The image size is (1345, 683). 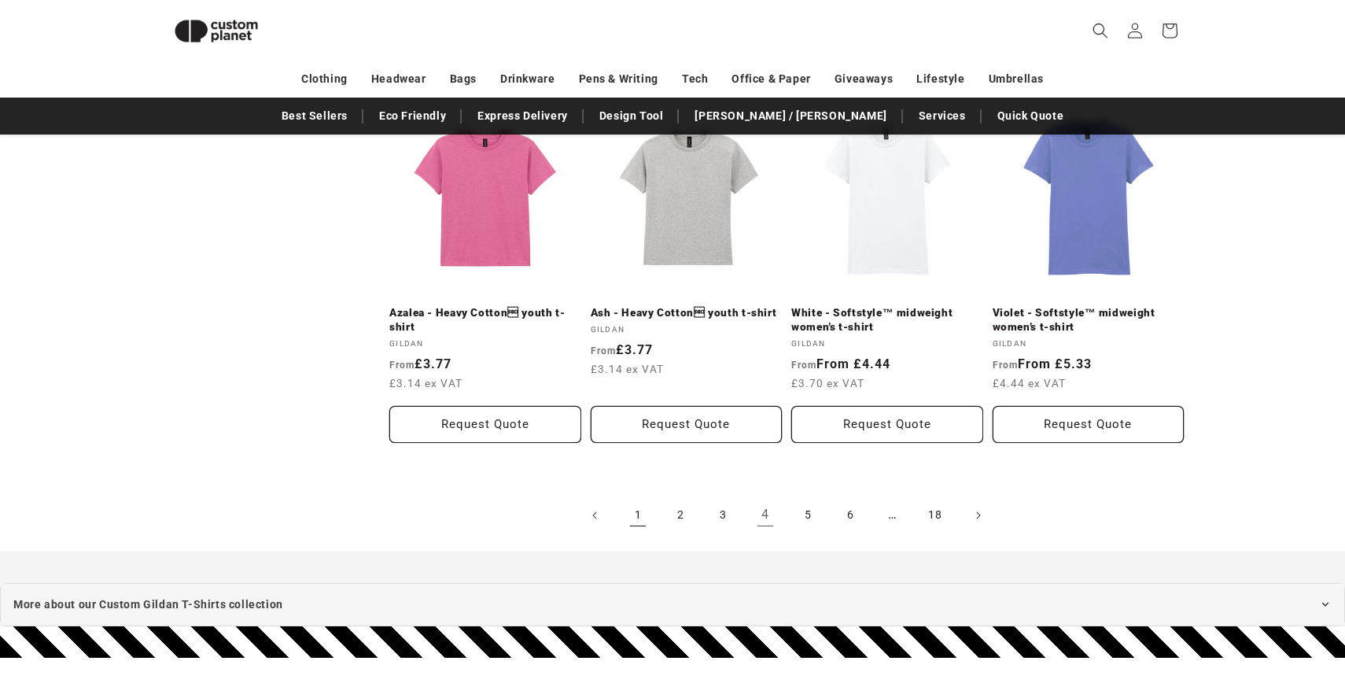 What do you see at coordinates (687, 313) in the screenshot?
I see `a: Ash - Heavy Cotton youth t-shirt` at bounding box center [687, 313].